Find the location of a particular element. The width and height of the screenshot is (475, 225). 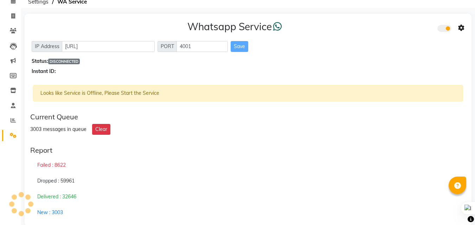

div: 3003 messages in queue is located at coordinates (58, 129).